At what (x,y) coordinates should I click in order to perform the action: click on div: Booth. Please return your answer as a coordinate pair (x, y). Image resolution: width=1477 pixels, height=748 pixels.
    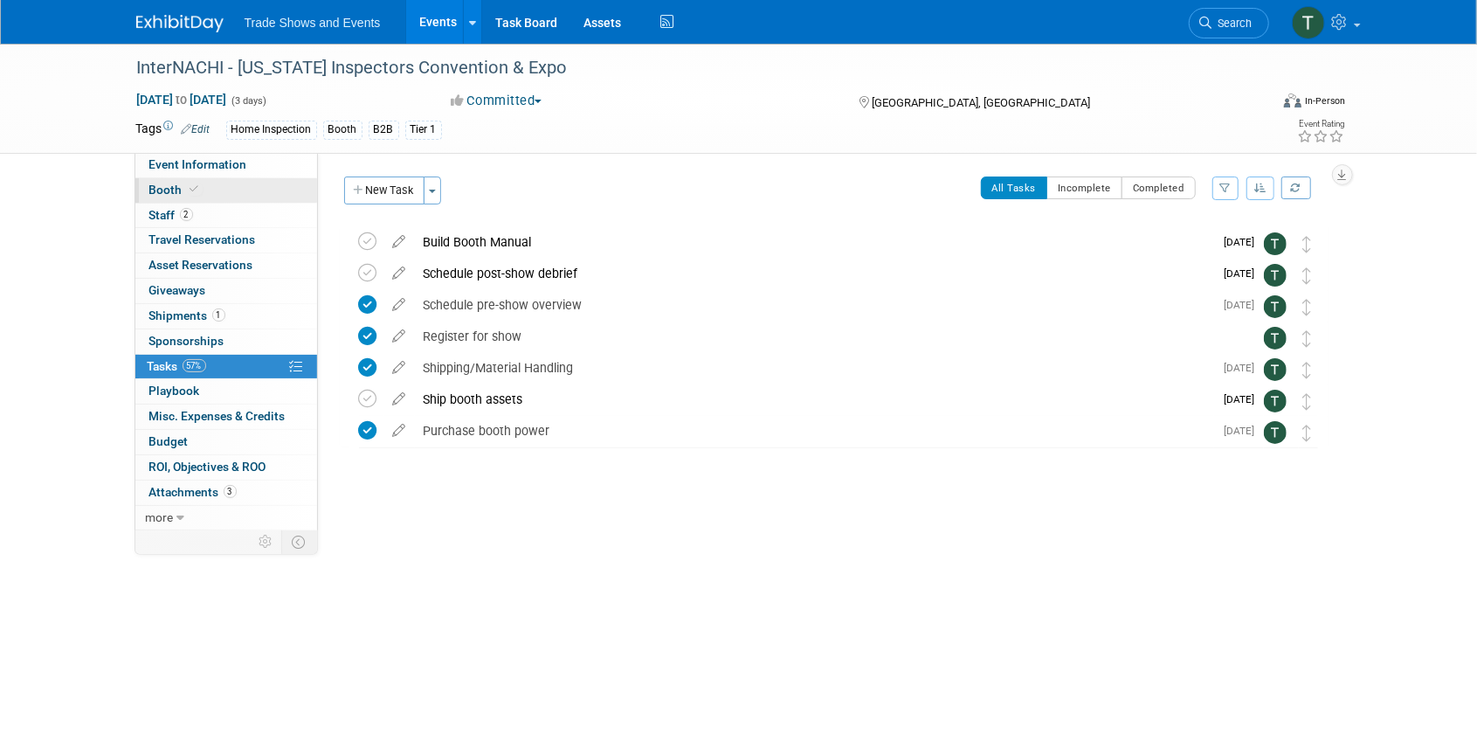
    Looking at the image, I should click on (342, 129).